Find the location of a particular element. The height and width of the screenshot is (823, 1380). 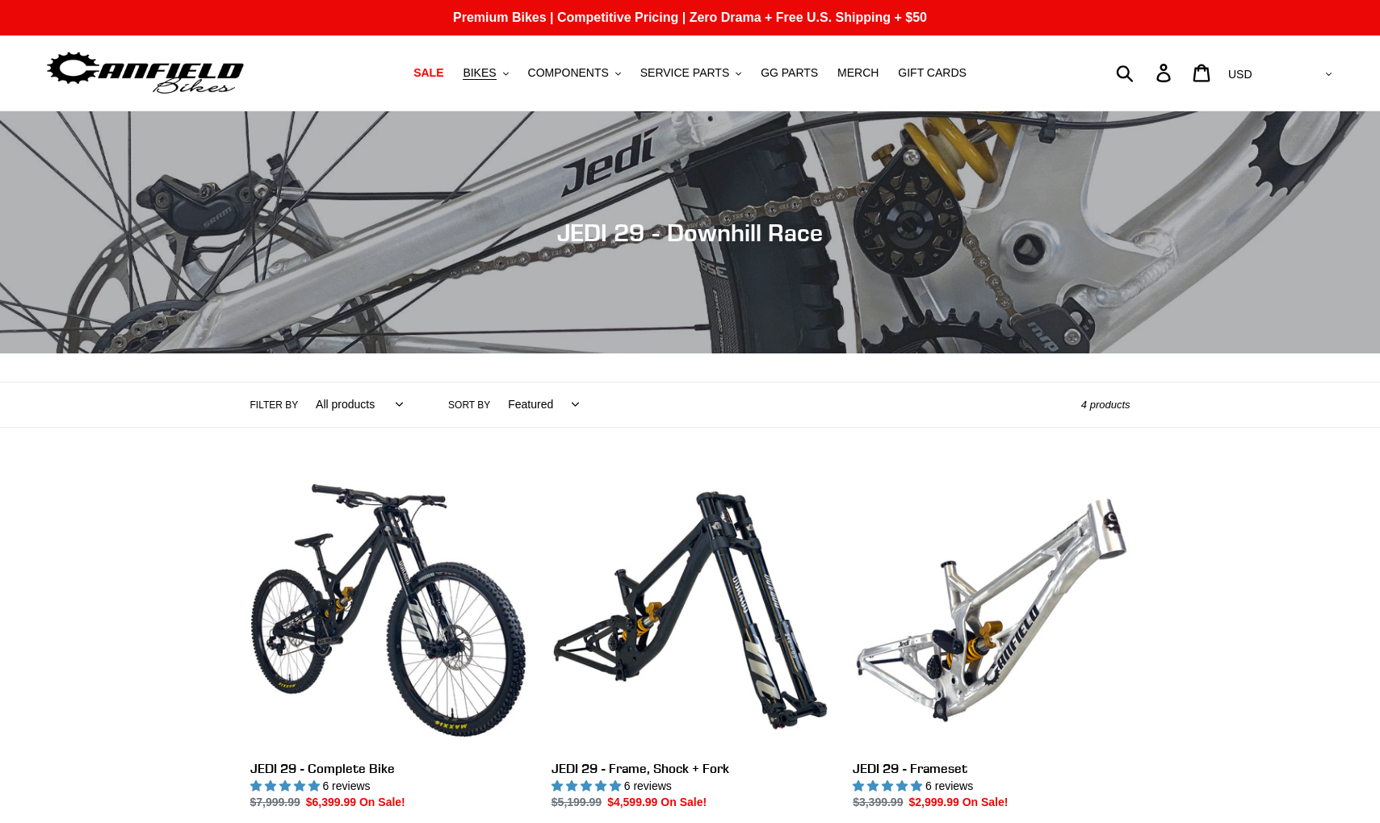

button: BIKES is located at coordinates (485, 73).